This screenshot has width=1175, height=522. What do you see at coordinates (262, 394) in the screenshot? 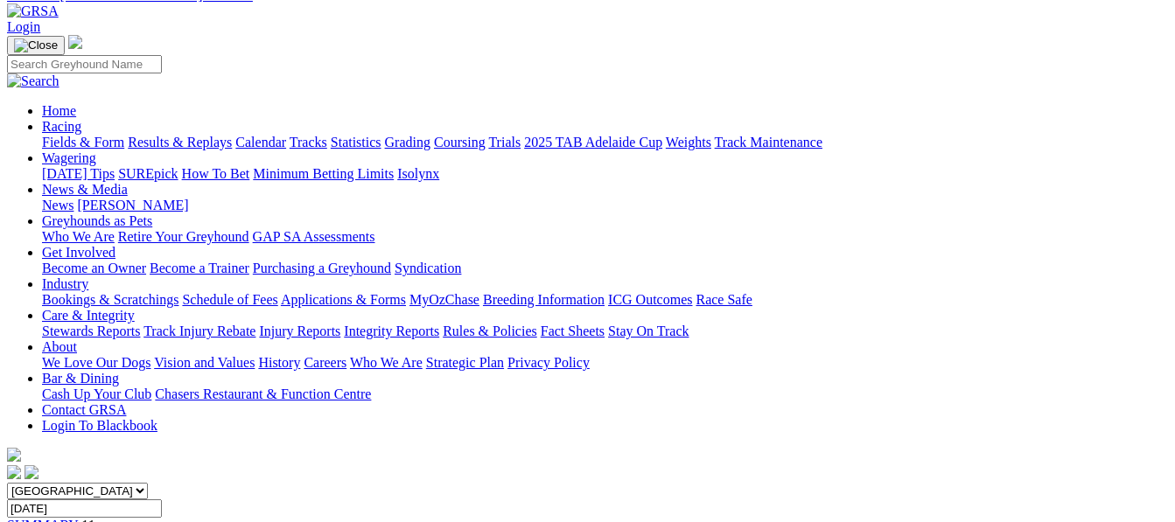
I see `a: Chasers Restaurant & Function Centre` at bounding box center [262, 394].